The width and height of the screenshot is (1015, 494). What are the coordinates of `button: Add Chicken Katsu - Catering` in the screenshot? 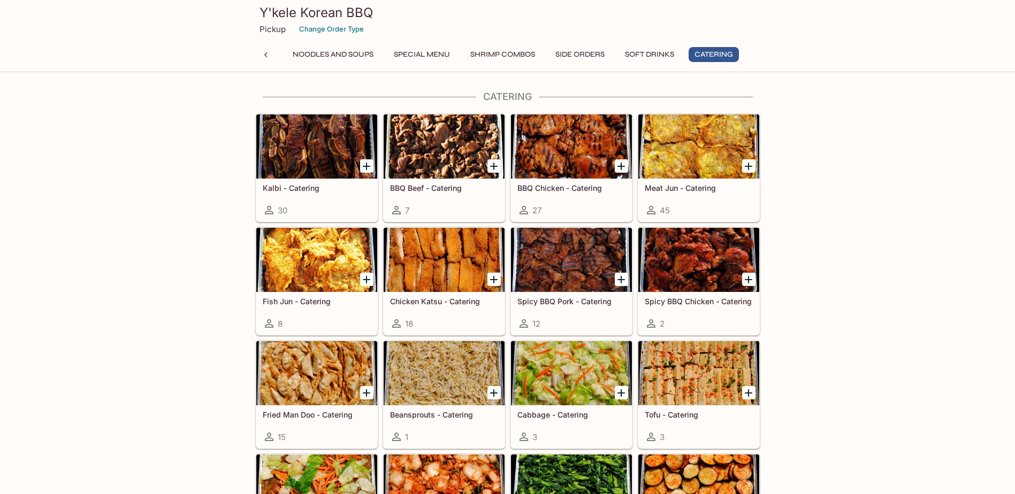 It's located at (494, 279).